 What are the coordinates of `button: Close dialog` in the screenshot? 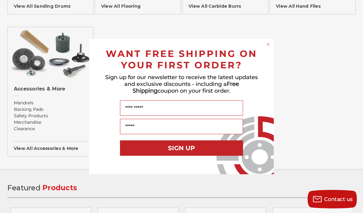 It's located at (268, 44).